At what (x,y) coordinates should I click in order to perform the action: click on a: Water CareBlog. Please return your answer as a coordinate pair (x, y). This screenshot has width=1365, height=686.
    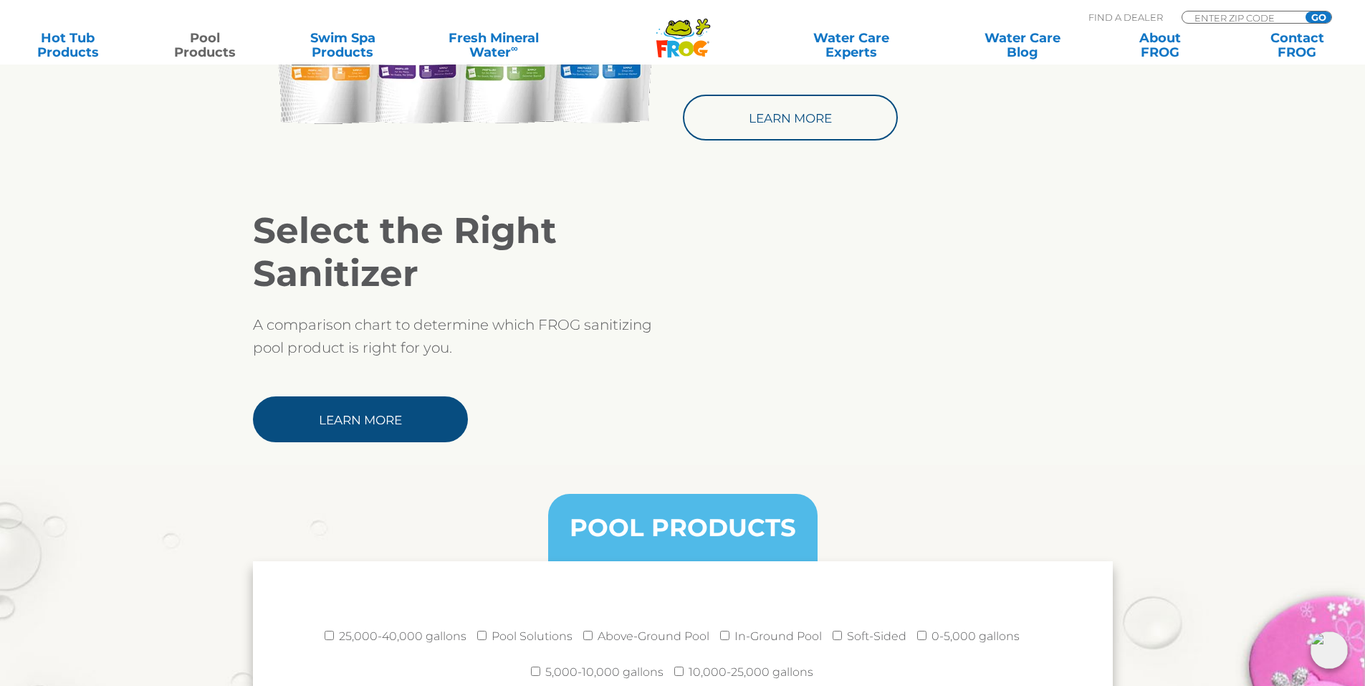
    Looking at the image, I should click on (1022, 45).